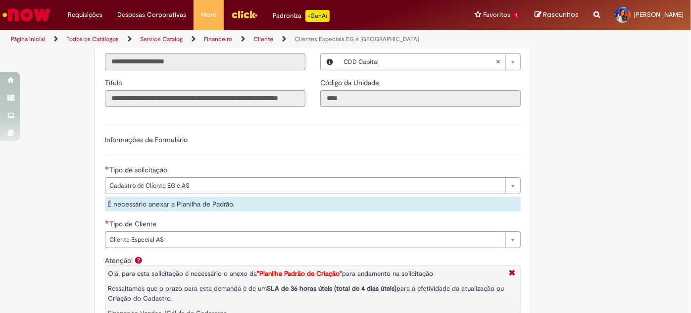 The image size is (691, 313). Describe the element at coordinates (516, 15) in the screenshot. I see `span: 1` at that location.